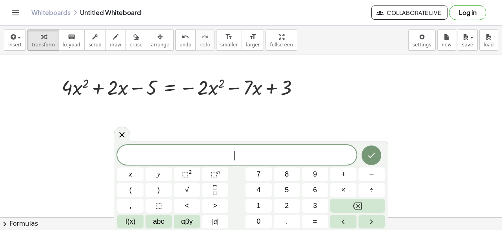 Image resolution: width=502 pixels, height=230 pixels. What do you see at coordinates (159, 174) in the screenshot?
I see `span: y` at bounding box center [159, 174].